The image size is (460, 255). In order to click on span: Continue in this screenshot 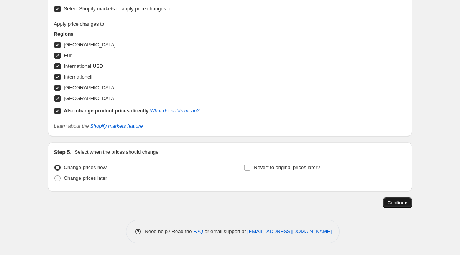, I will do `click(398, 203)`.